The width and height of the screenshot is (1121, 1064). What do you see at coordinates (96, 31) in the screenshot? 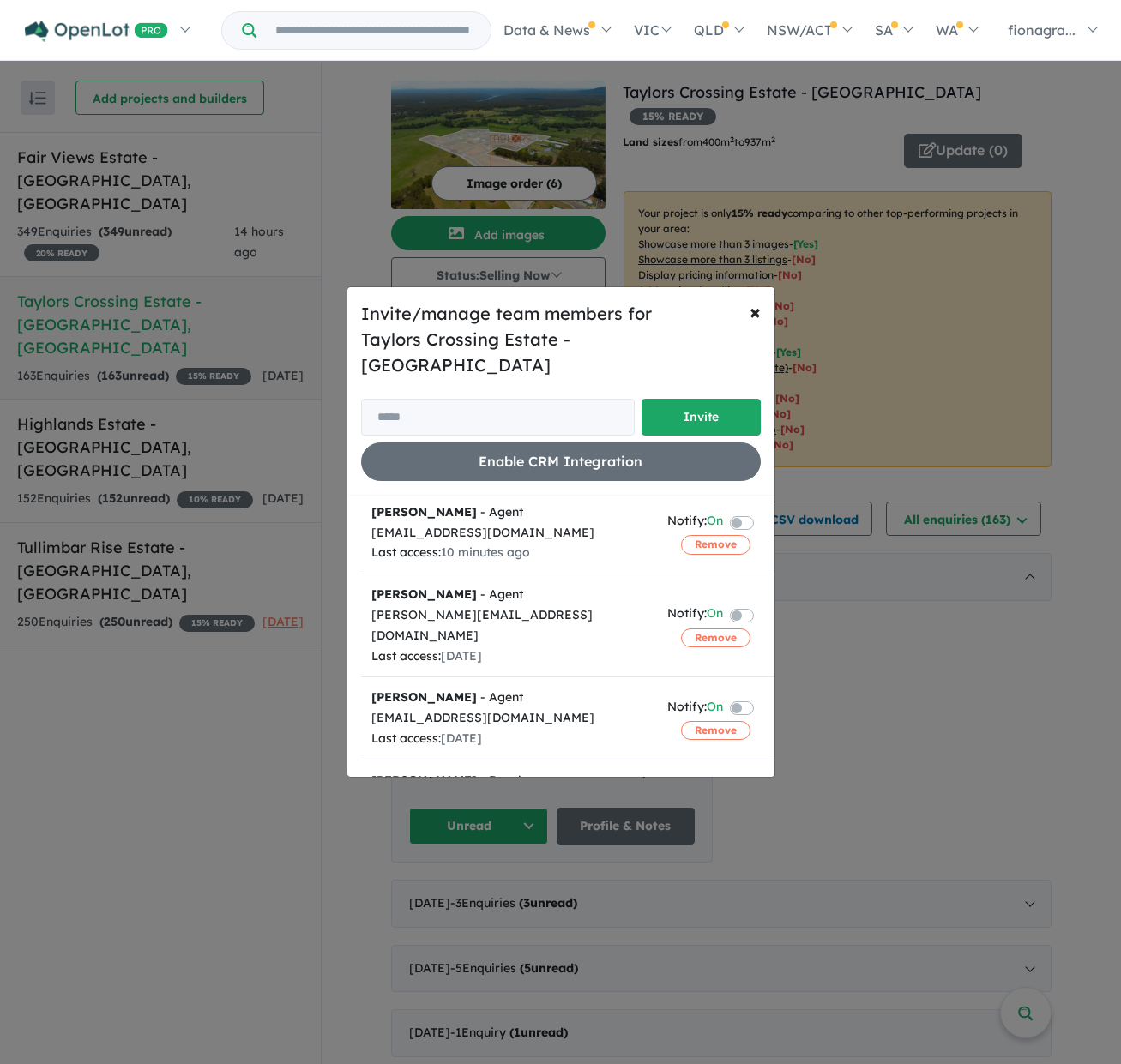
I see `img: Openlot PRO Logo White` at bounding box center [96, 31].